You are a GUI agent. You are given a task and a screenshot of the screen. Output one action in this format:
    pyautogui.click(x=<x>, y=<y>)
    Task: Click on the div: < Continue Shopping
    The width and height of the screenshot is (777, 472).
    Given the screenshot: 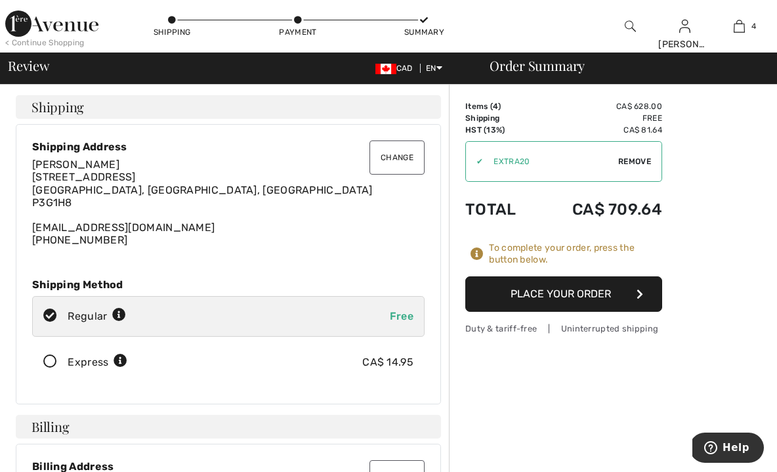 What is the action you would take?
    pyautogui.click(x=45, y=43)
    